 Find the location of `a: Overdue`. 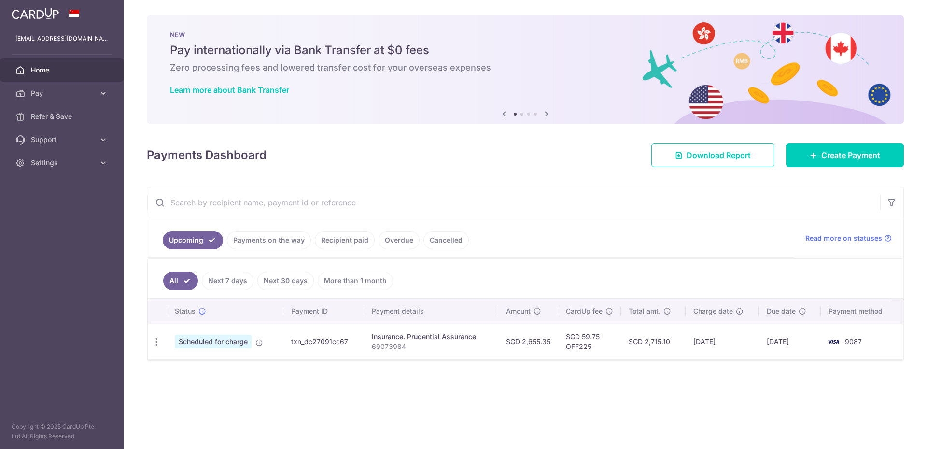

a: Overdue is located at coordinates (399, 240).